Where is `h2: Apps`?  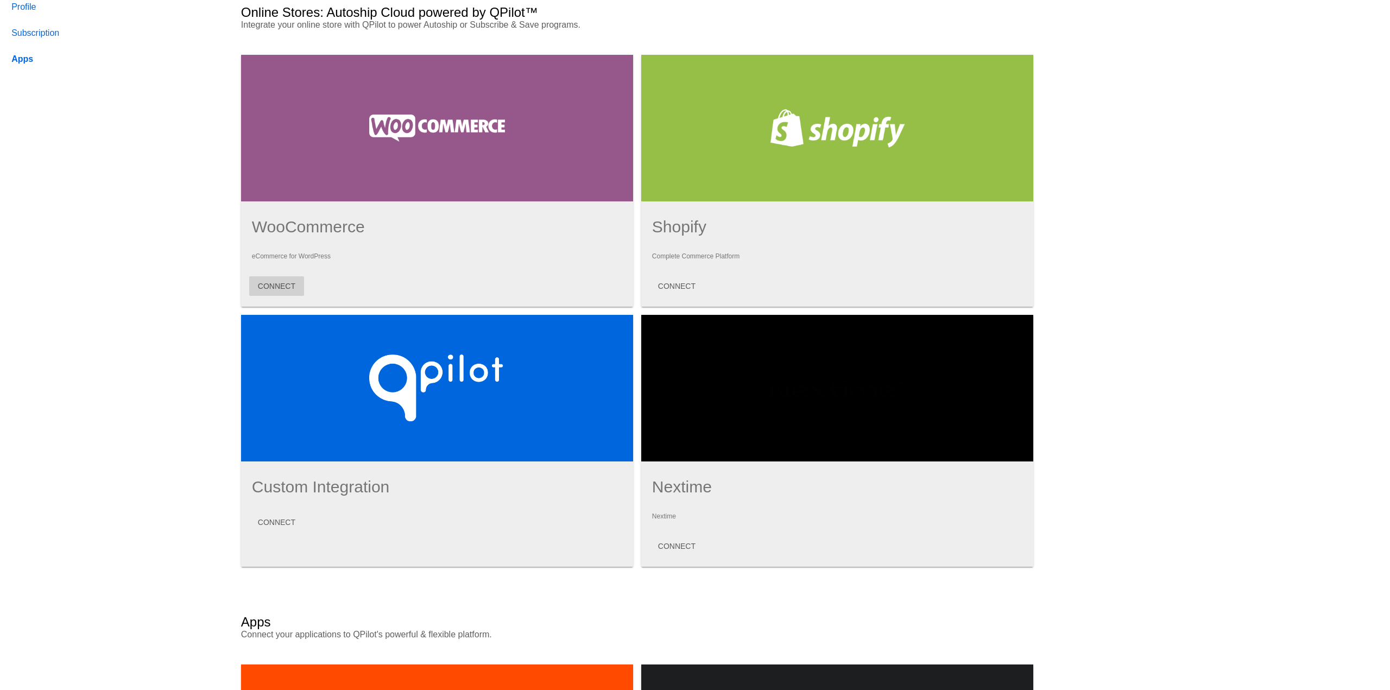 h2: Apps is located at coordinates (256, 622).